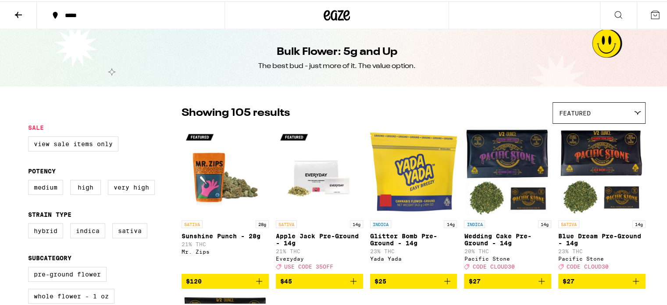 The height and width of the screenshot is (305, 667). I want to click on label: Sativa, so click(130, 229).